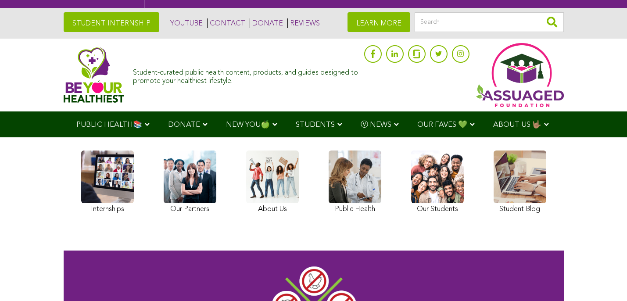 Image resolution: width=627 pixels, height=301 pixels. I want to click on img: Assuaged App, so click(520, 75).